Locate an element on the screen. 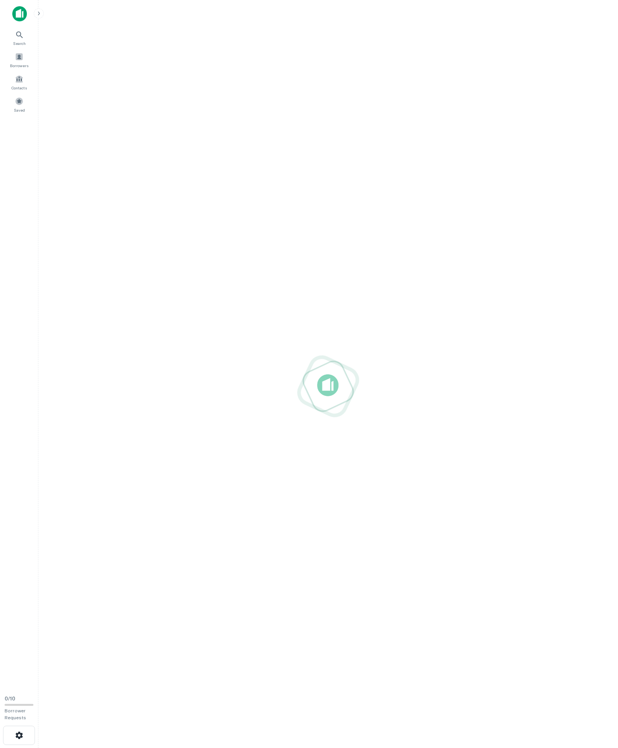  span: Contacts is located at coordinates (19, 88).